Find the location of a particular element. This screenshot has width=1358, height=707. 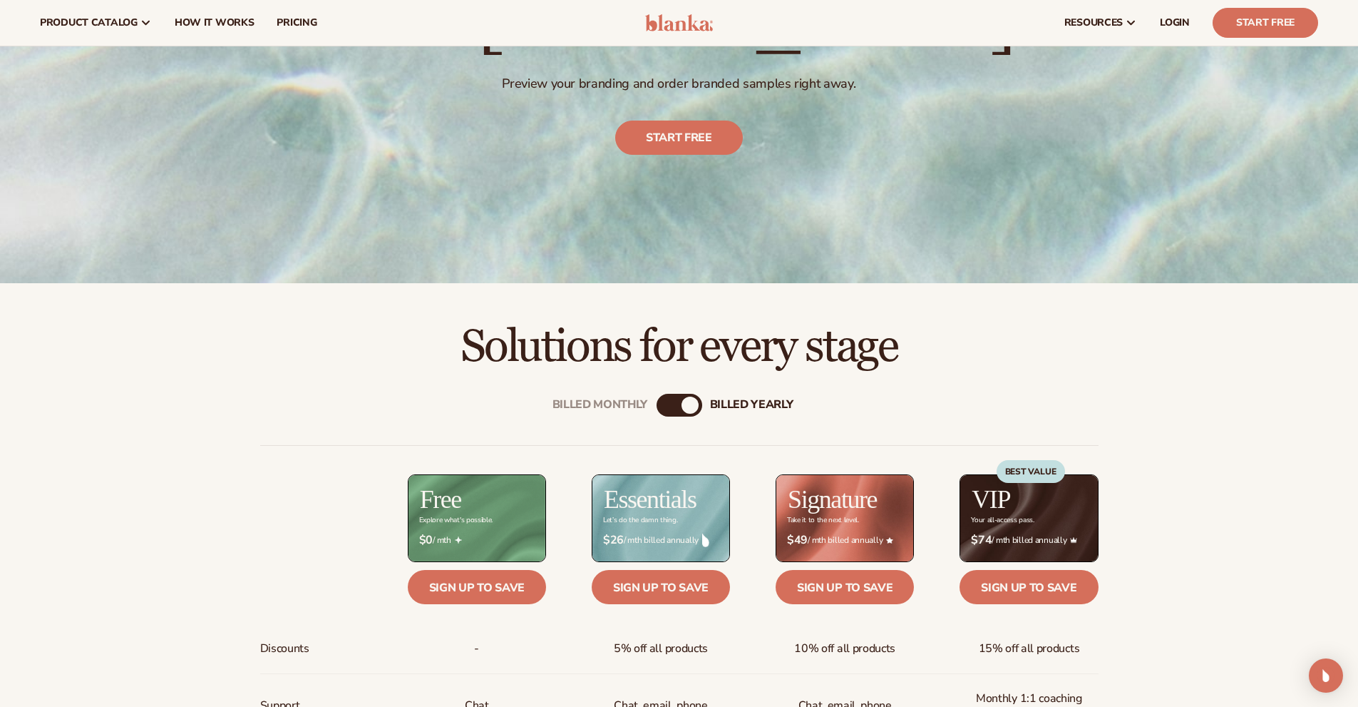

strong: $26 is located at coordinates (613, 540).